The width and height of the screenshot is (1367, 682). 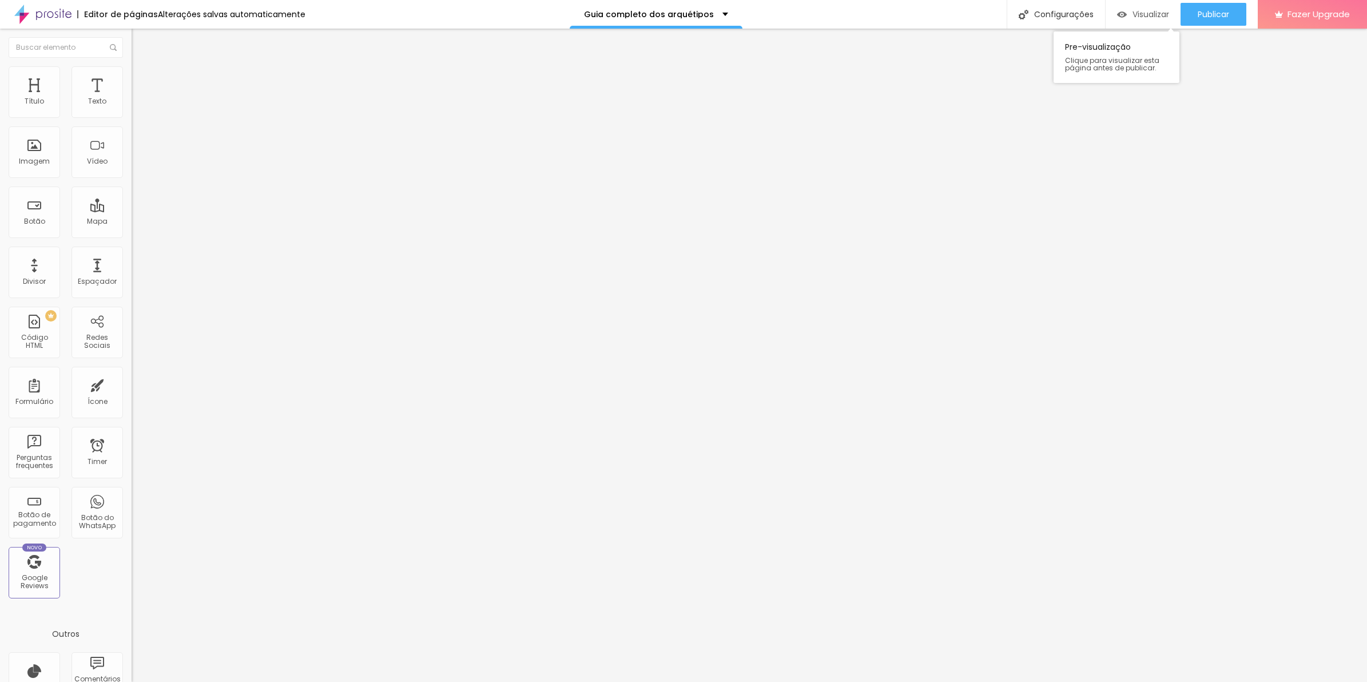 What do you see at coordinates (97, 281) in the screenshot?
I see `div: Espaçador` at bounding box center [97, 281].